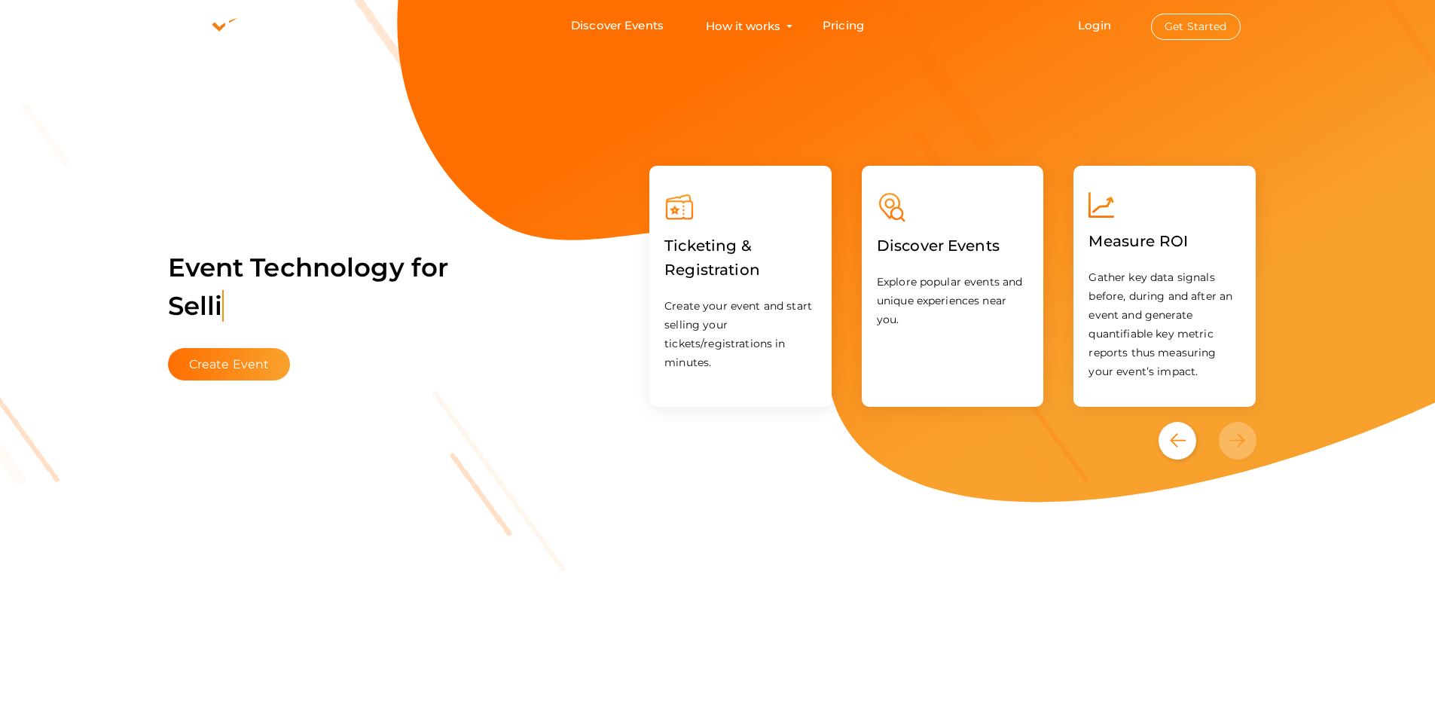 The image size is (1435, 721). Describe the element at coordinates (953, 300) in the screenshot. I see `p: Explore popular events and unique experiences near you.` at that location.